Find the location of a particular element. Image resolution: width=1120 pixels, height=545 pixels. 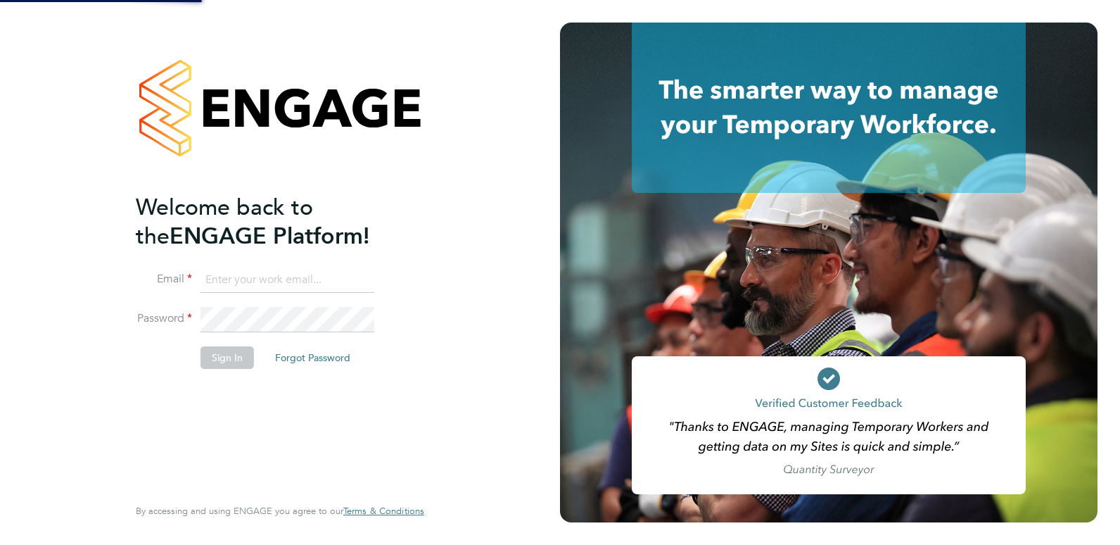

span: Terms & Conditions is located at coordinates (384, 510).